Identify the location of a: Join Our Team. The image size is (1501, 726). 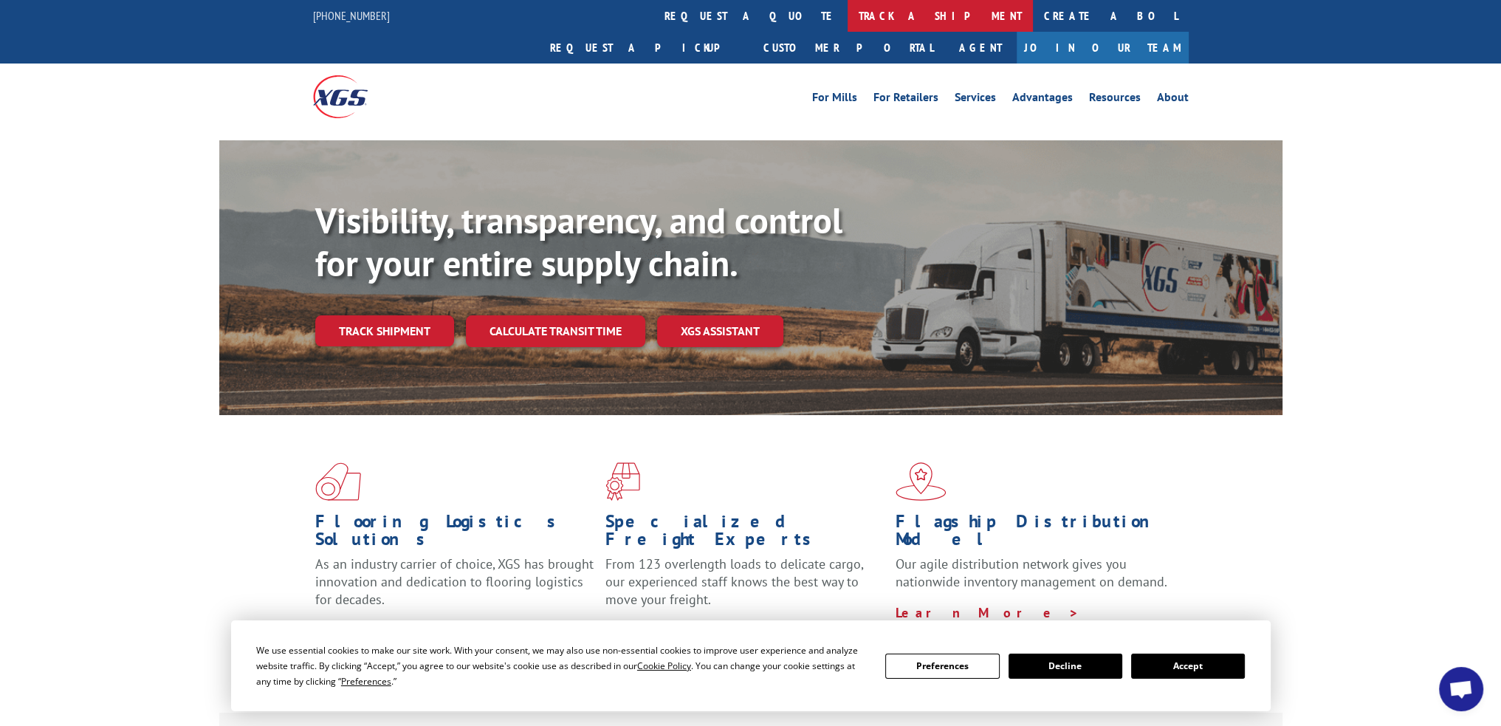
(1103, 47).